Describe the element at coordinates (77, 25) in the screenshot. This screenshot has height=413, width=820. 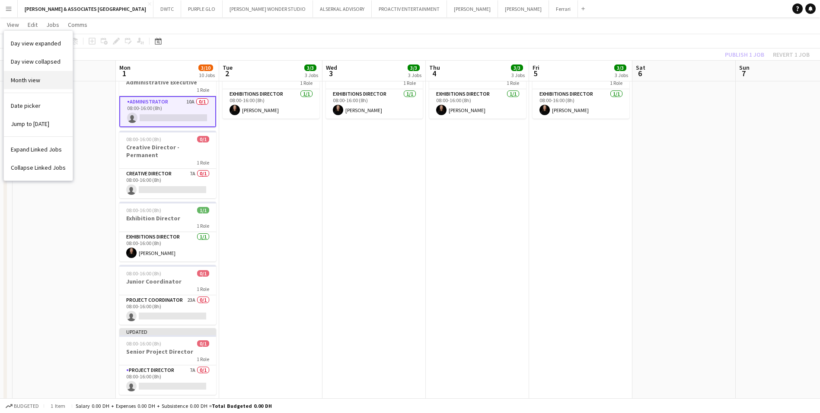
I see `a: Comms` at that location.